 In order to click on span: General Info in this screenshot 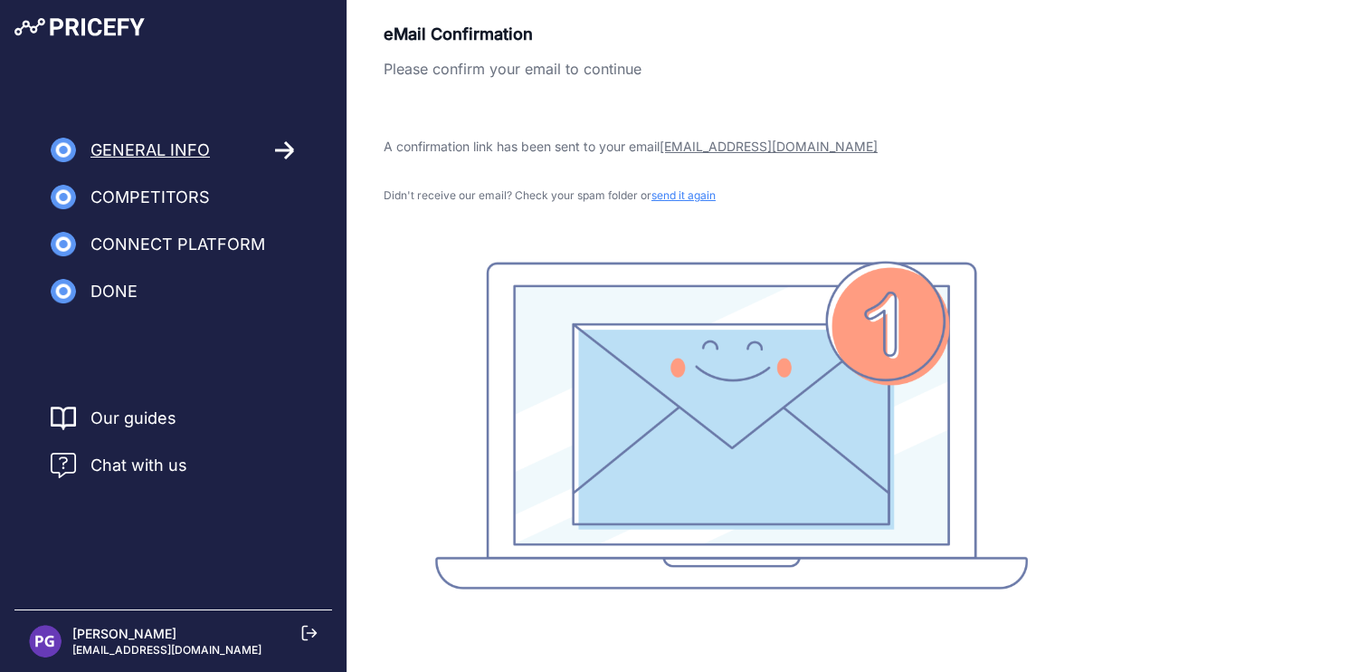, I will do `click(150, 150)`.